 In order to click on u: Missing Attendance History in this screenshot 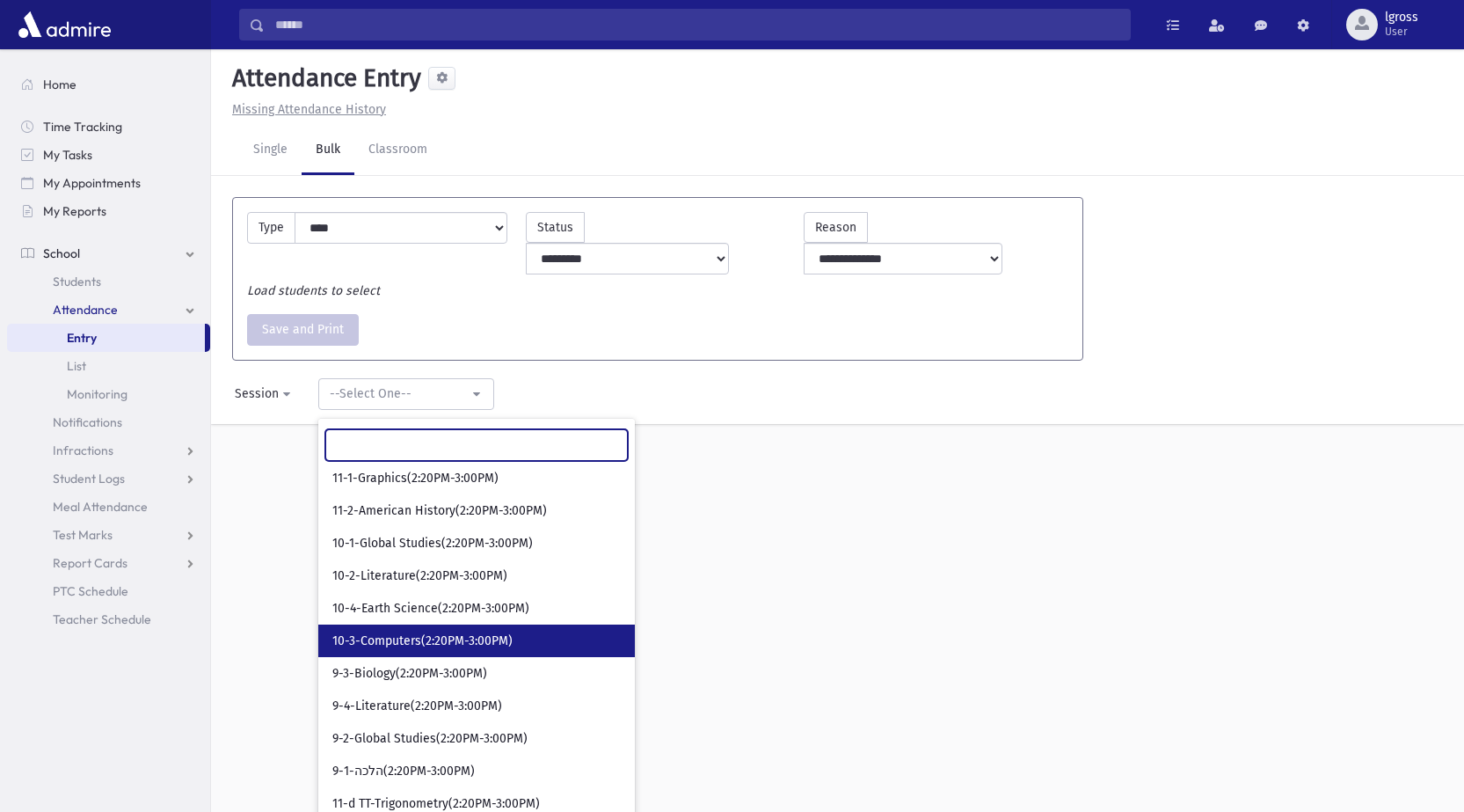, I will do `click(309, 109)`.